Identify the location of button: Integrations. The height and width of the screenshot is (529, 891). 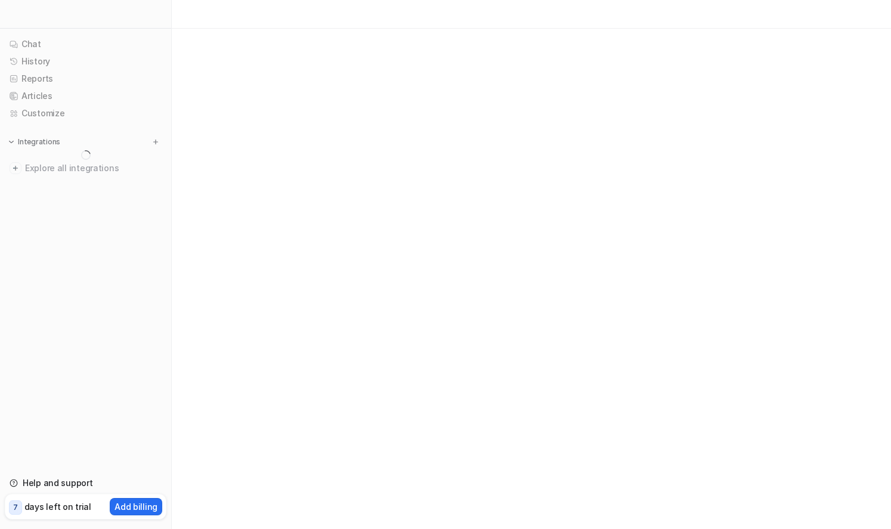
(34, 142).